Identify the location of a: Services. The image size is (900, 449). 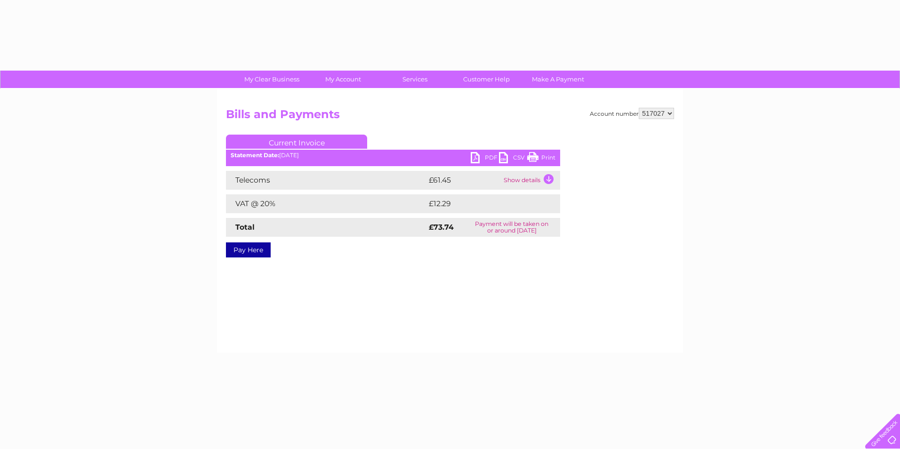
(415, 79).